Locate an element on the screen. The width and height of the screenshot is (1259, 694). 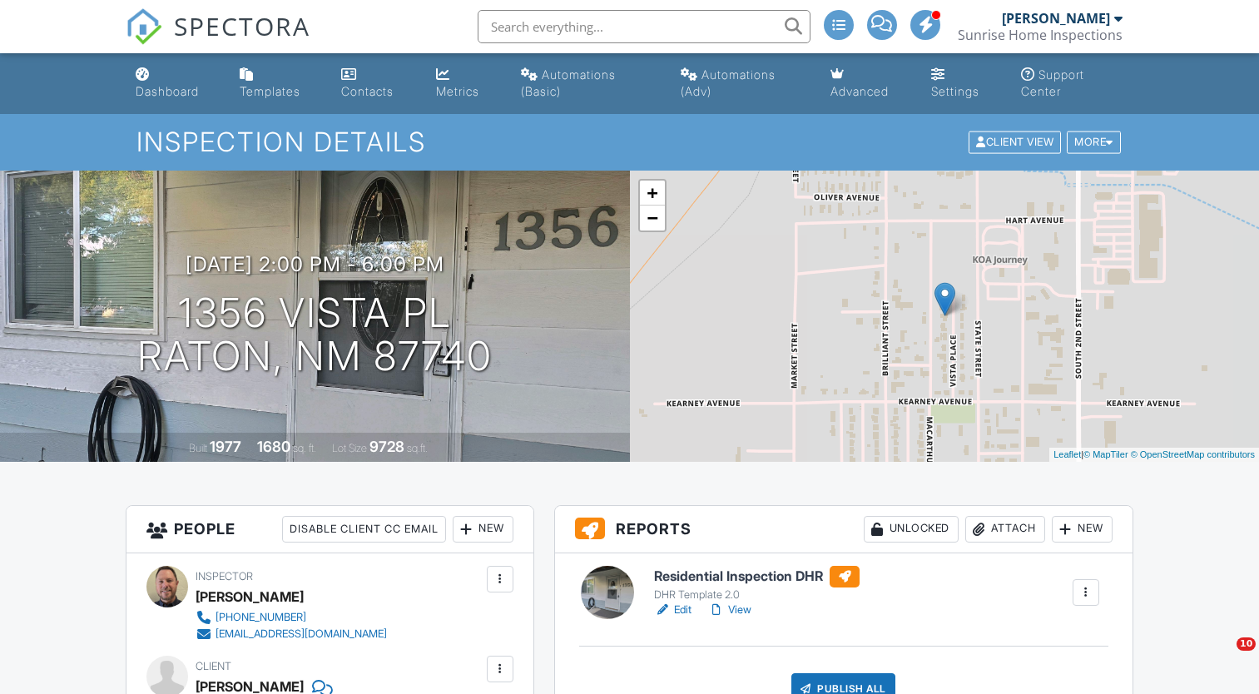
a: Zoom out is located at coordinates (652, 218).